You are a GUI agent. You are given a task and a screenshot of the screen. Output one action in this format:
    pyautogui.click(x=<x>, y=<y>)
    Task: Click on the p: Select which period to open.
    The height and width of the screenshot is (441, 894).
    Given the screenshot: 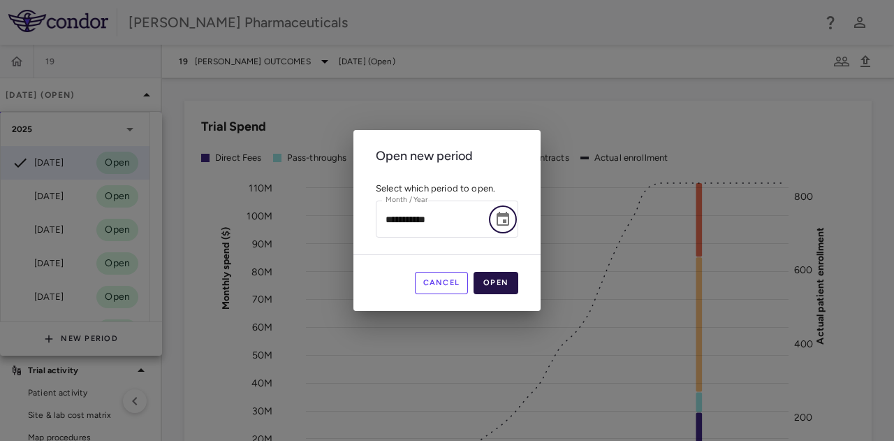 What is the action you would take?
    pyautogui.click(x=447, y=189)
    